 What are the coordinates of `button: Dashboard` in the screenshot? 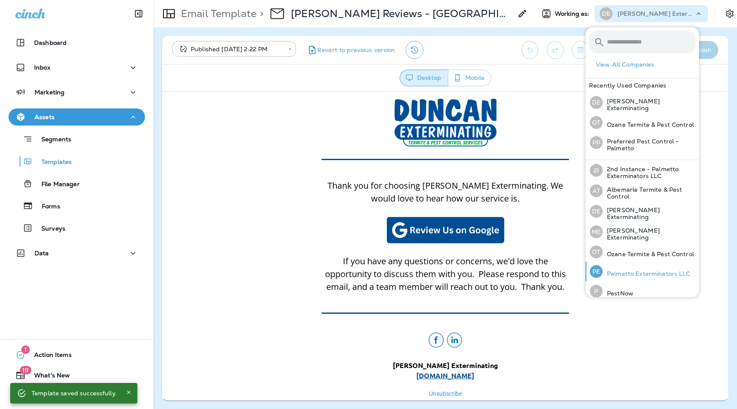 It's located at (77, 43).